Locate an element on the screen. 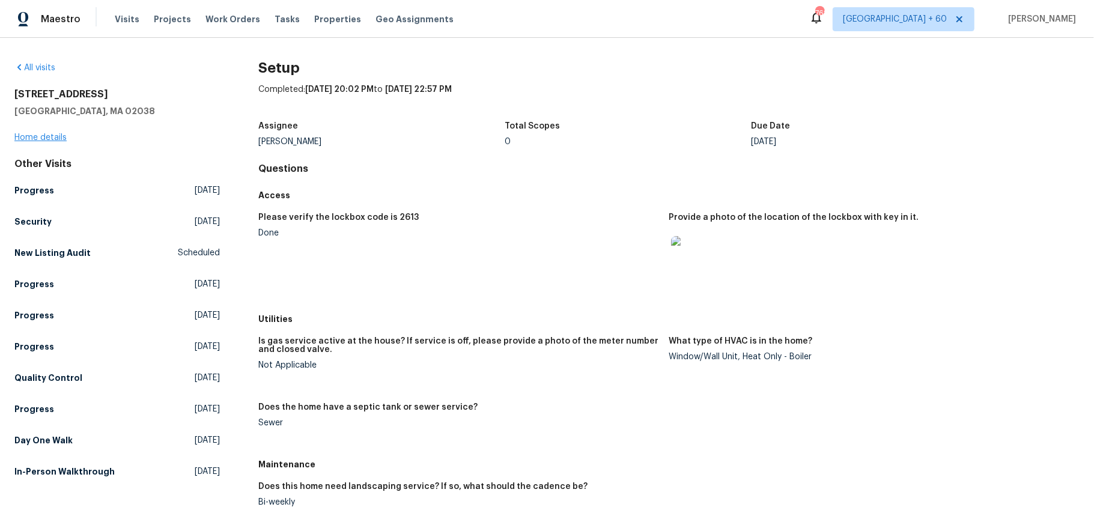  h5: Due Date is located at coordinates (770, 126).